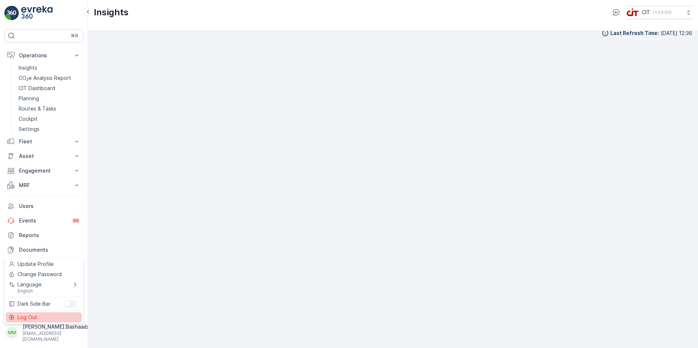 The image size is (698, 348). Describe the element at coordinates (49, 129) in the screenshot. I see `a: Settings` at that location.